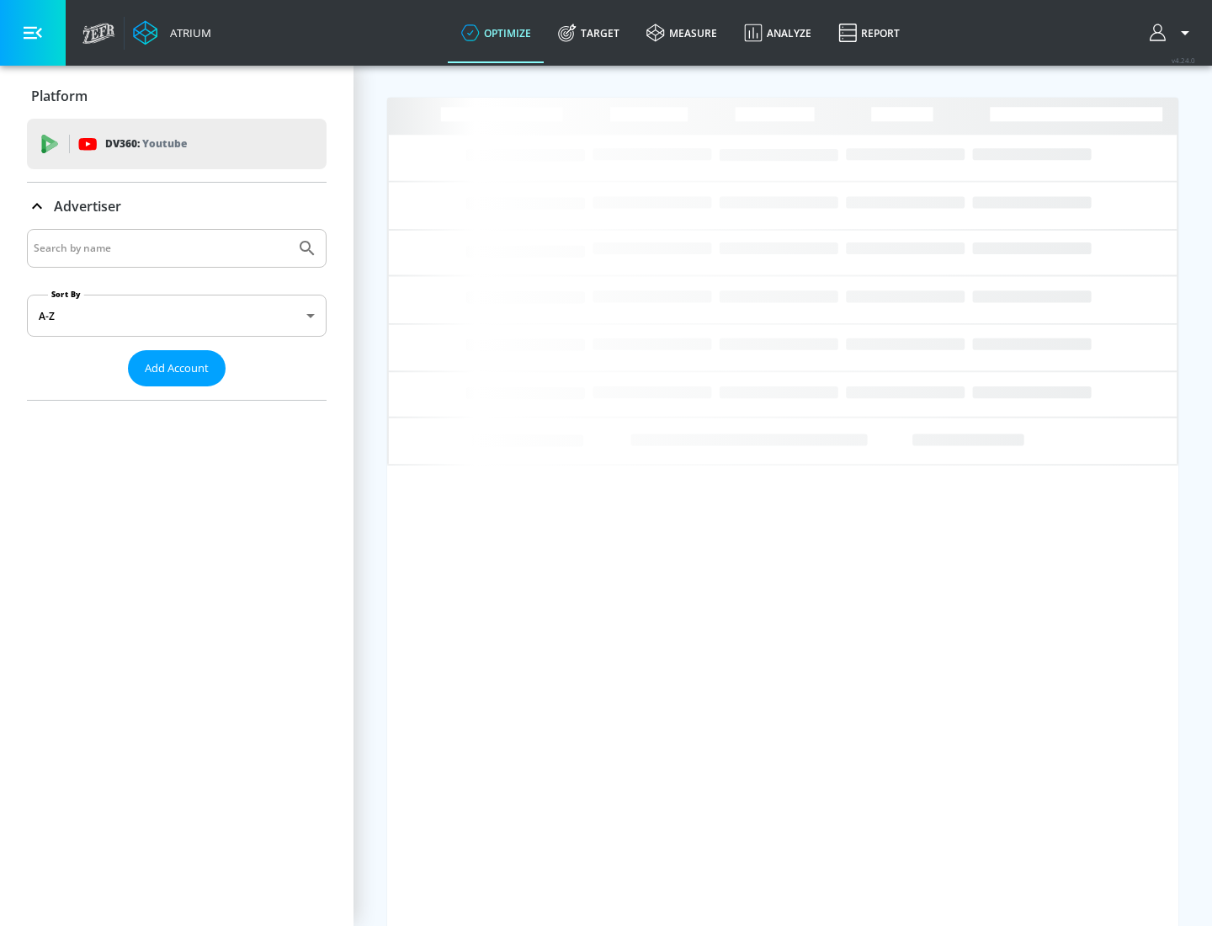  I want to click on label: Sort By, so click(66, 294).